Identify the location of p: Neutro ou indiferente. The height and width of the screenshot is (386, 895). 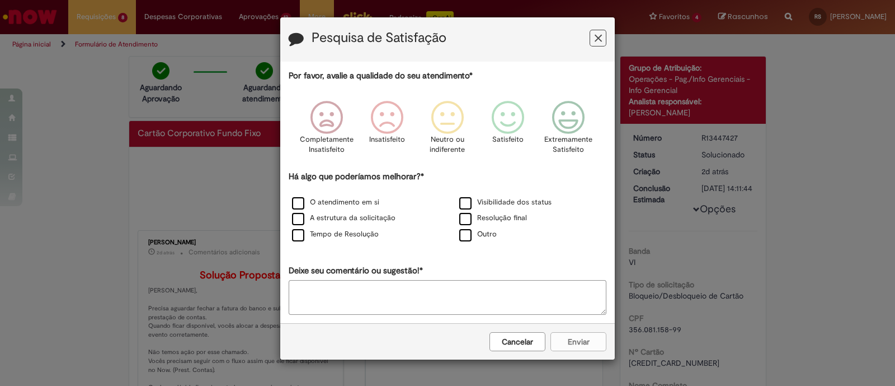
(448, 144).